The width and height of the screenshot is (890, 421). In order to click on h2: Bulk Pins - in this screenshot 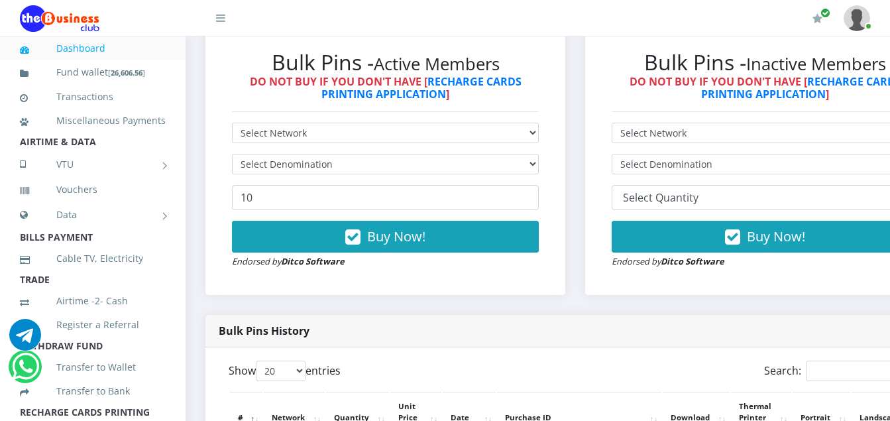, I will do `click(385, 62)`.